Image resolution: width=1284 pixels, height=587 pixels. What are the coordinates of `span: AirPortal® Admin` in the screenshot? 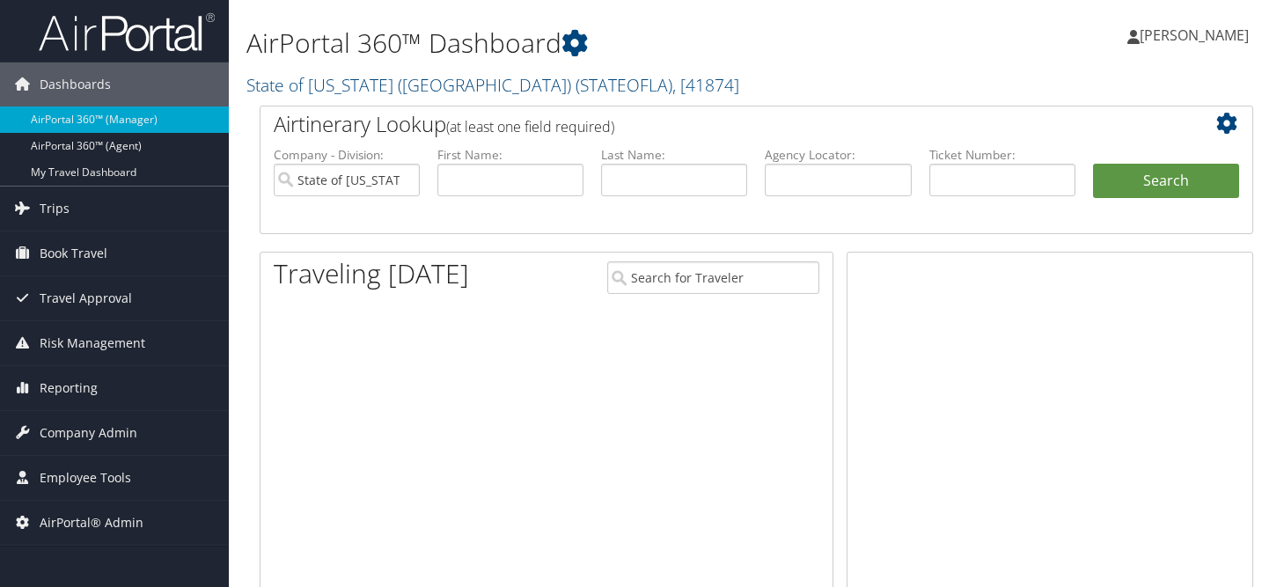 It's located at (92, 523).